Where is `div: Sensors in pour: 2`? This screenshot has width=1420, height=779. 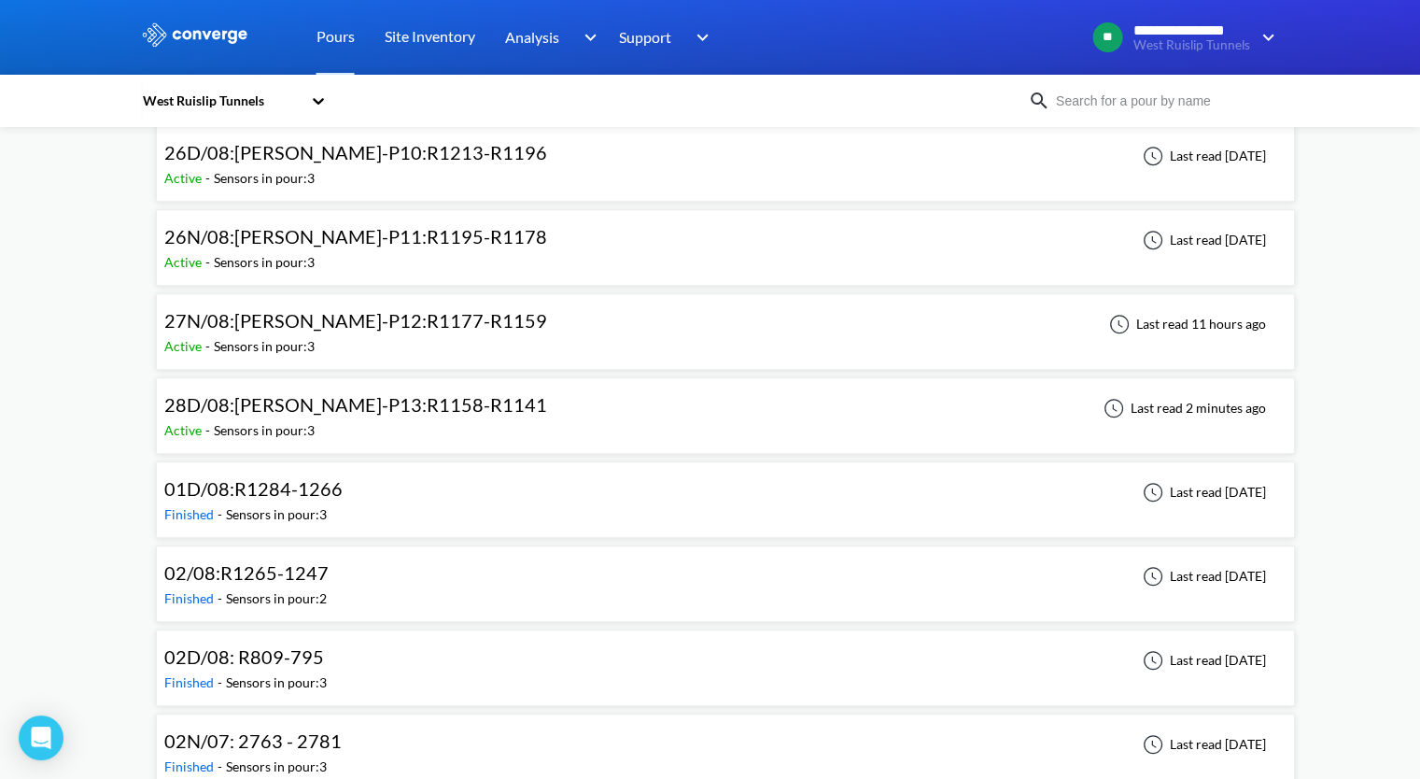 div: Sensors in pour: 2 is located at coordinates (276, 598).